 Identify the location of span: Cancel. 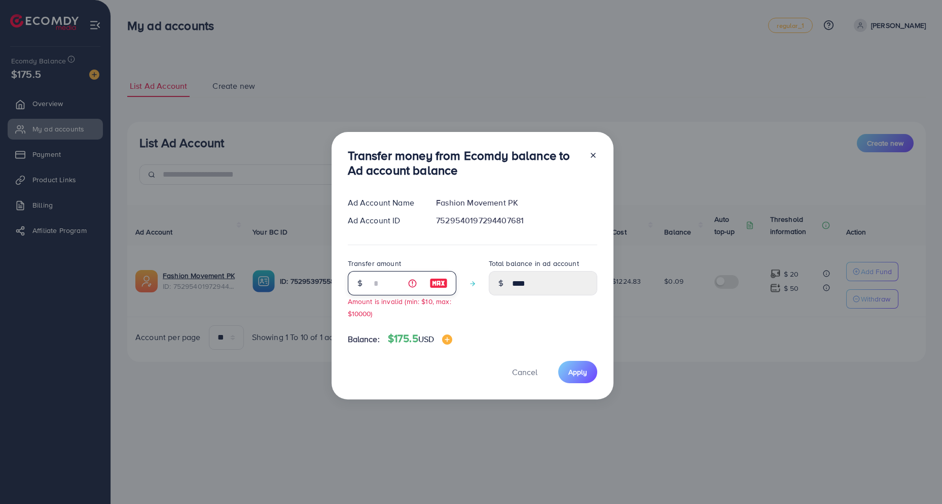
(525, 372).